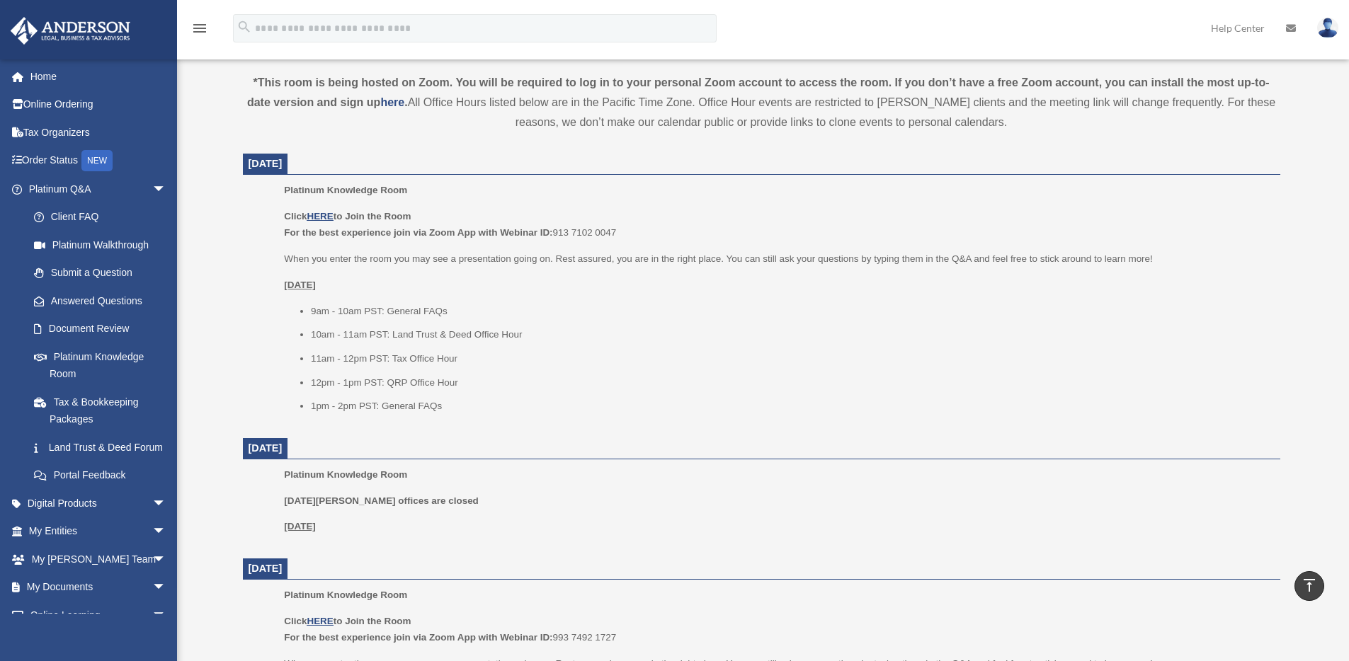  What do you see at coordinates (1309, 585) in the screenshot?
I see `i: vertical_align_top` at bounding box center [1309, 585].